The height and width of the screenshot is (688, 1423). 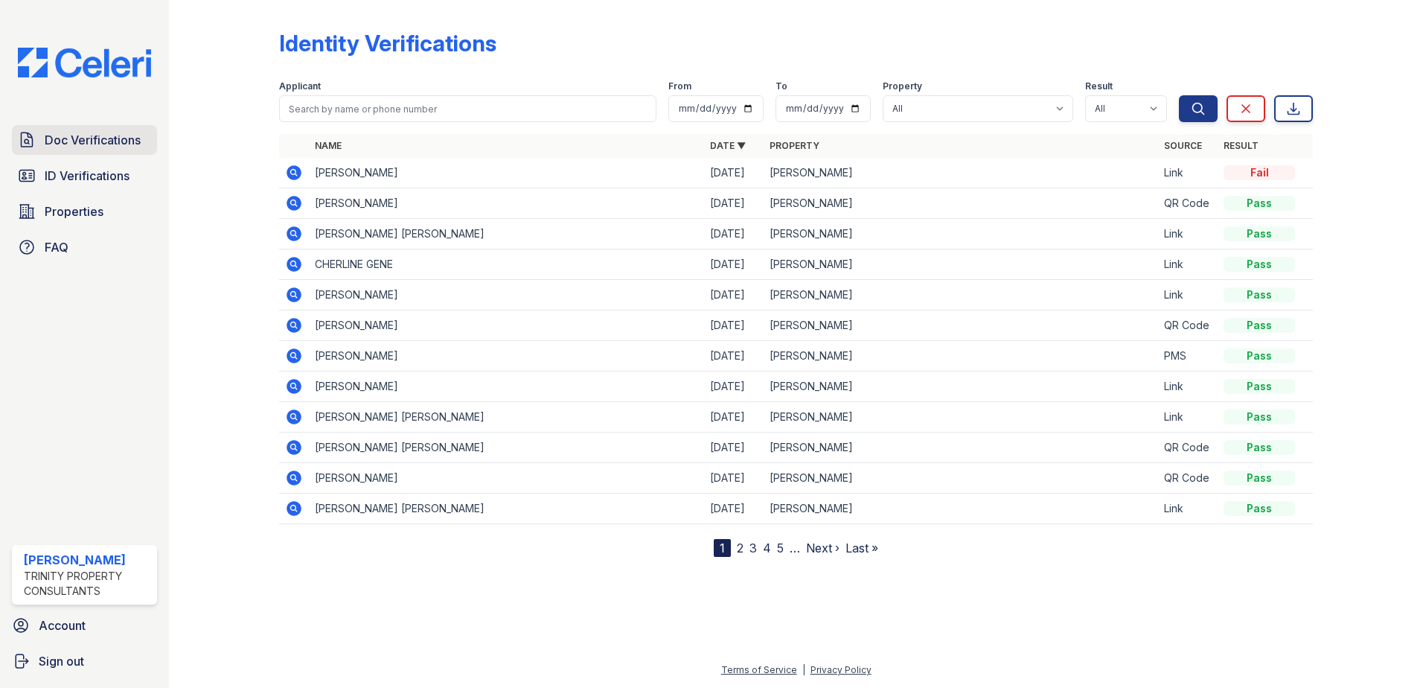 I want to click on label: From, so click(x=679, y=86).